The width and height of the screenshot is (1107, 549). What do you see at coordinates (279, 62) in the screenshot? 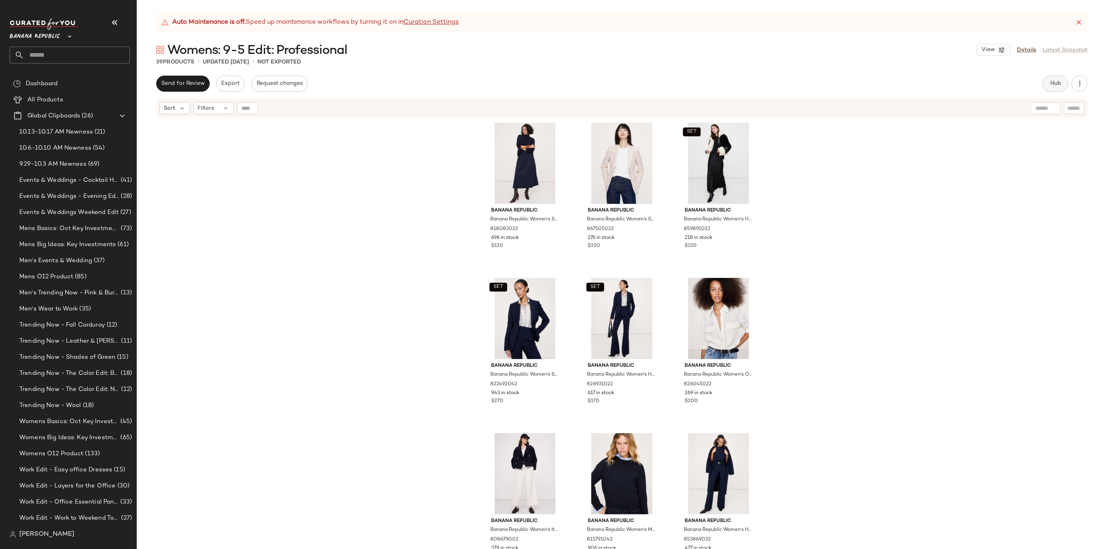
I see `p: Not Exported` at bounding box center [279, 62].